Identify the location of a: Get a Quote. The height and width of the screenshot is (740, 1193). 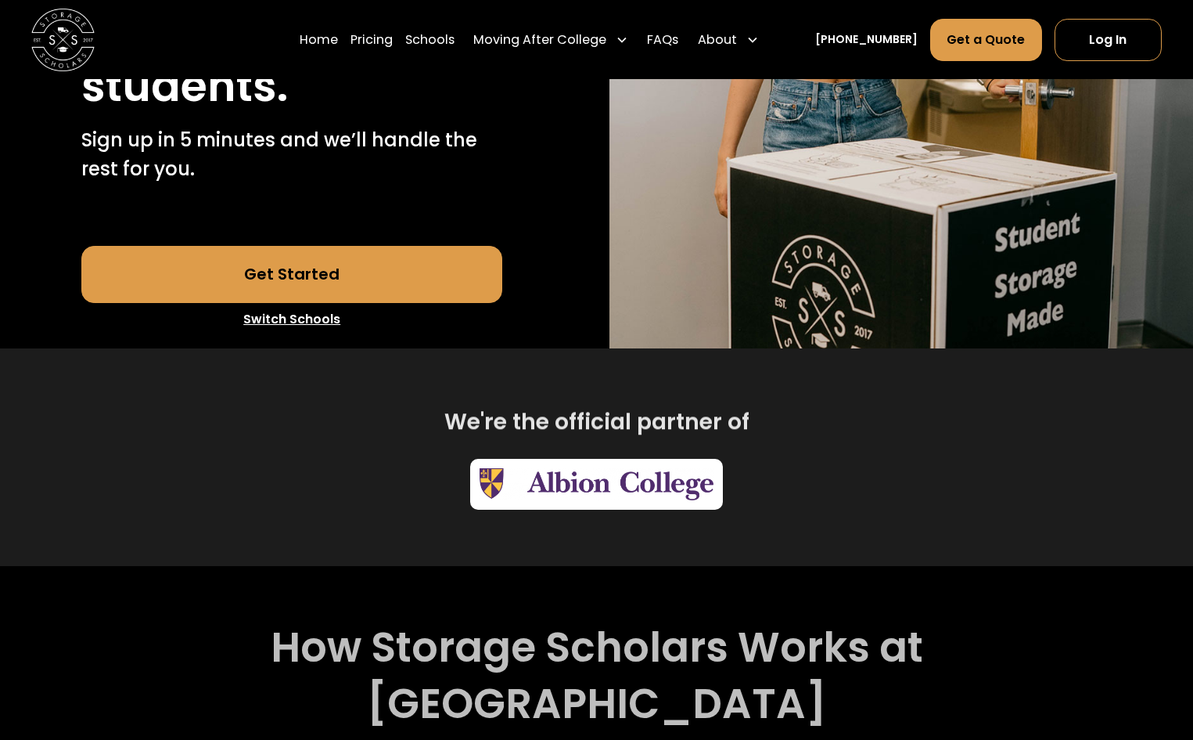
(986, 39).